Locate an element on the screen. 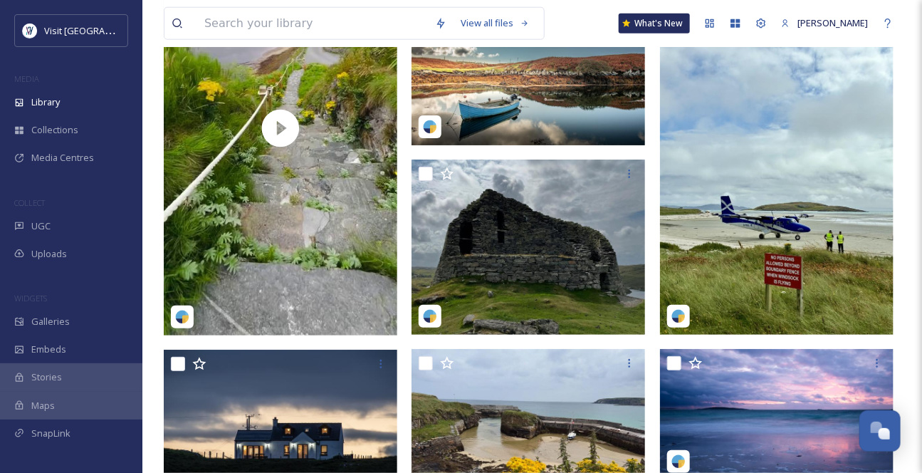 Image resolution: width=922 pixels, height=473 pixels. span: Galleries is located at coordinates (51, 321).